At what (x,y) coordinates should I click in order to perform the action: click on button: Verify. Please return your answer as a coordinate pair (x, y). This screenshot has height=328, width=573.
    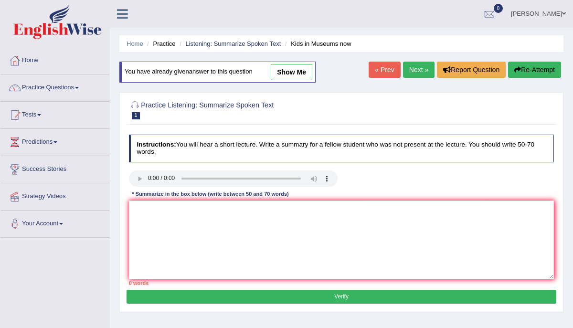
    Looking at the image, I should click on (341, 297).